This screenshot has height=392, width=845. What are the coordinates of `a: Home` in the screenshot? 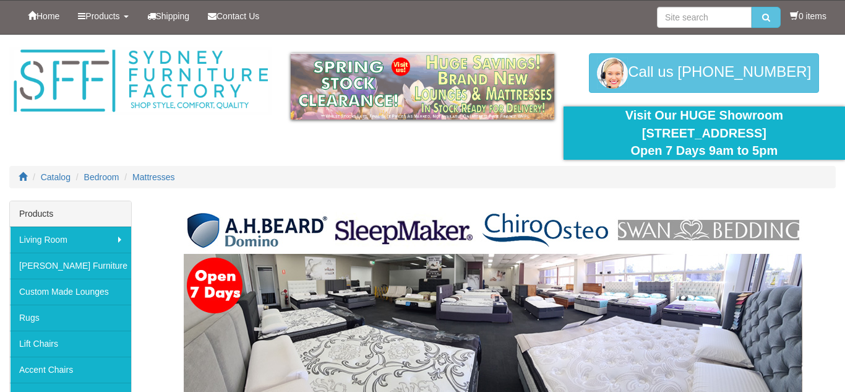 It's located at (43, 16).